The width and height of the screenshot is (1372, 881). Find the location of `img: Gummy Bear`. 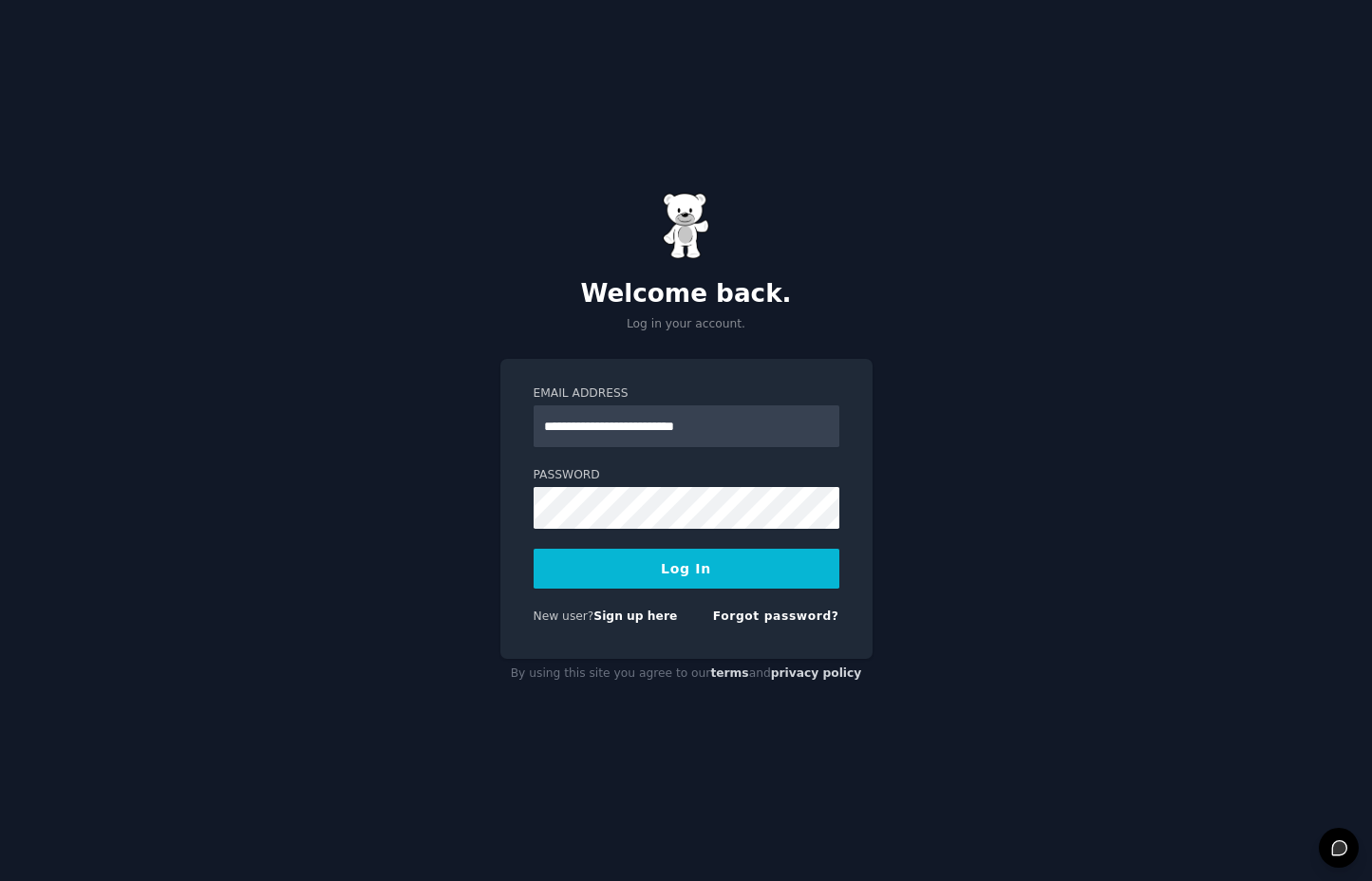

img: Gummy Bear is located at coordinates (686, 226).